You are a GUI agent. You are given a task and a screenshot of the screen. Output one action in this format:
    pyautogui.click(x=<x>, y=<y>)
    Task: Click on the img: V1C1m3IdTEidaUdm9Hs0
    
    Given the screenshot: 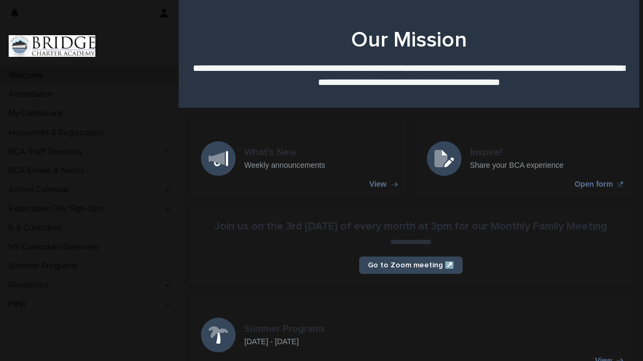 What is the action you would take?
    pyautogui.click(x=52, y=46)
    